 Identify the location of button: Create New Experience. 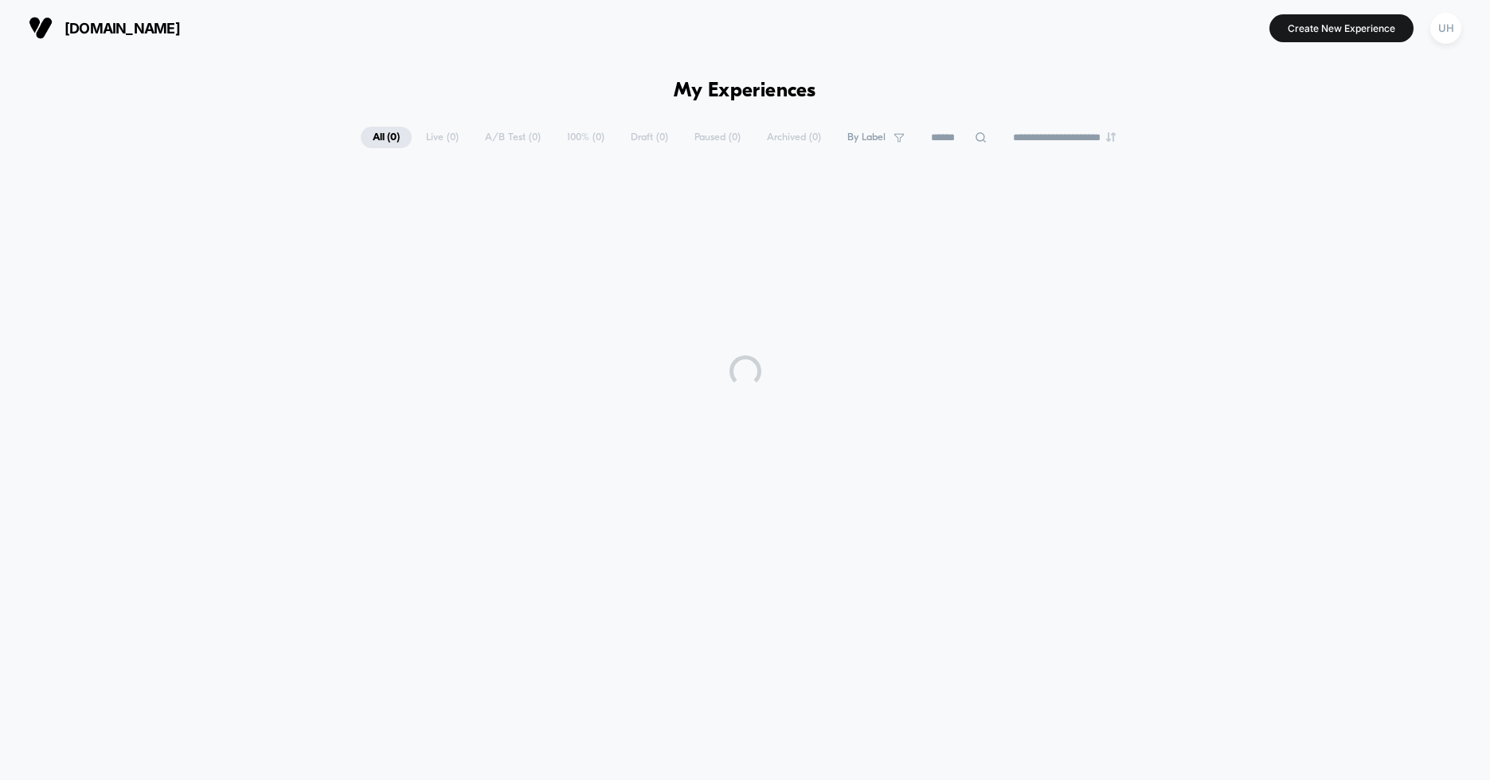
(1341, 28).